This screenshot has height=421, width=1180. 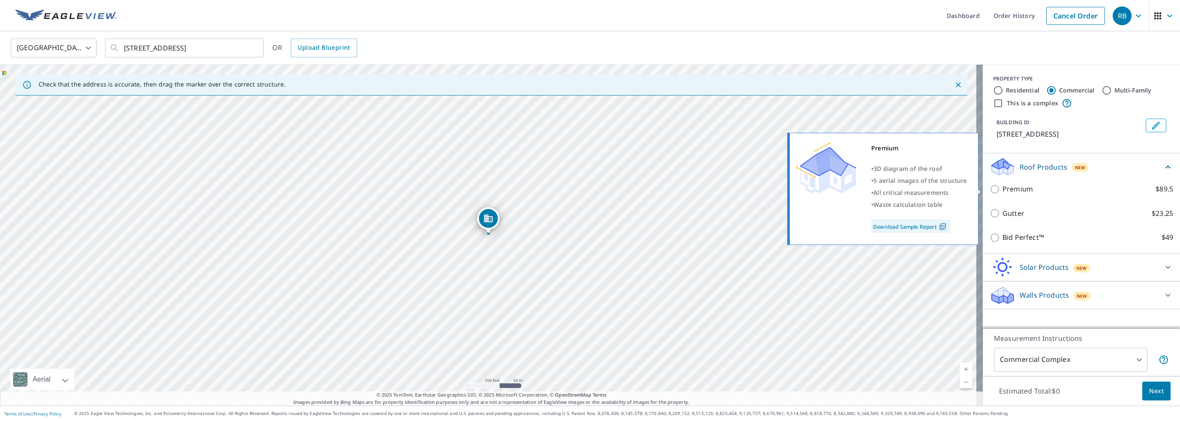 I want to click on p: Estimated Total: $0, so click(x=1029, y=391).